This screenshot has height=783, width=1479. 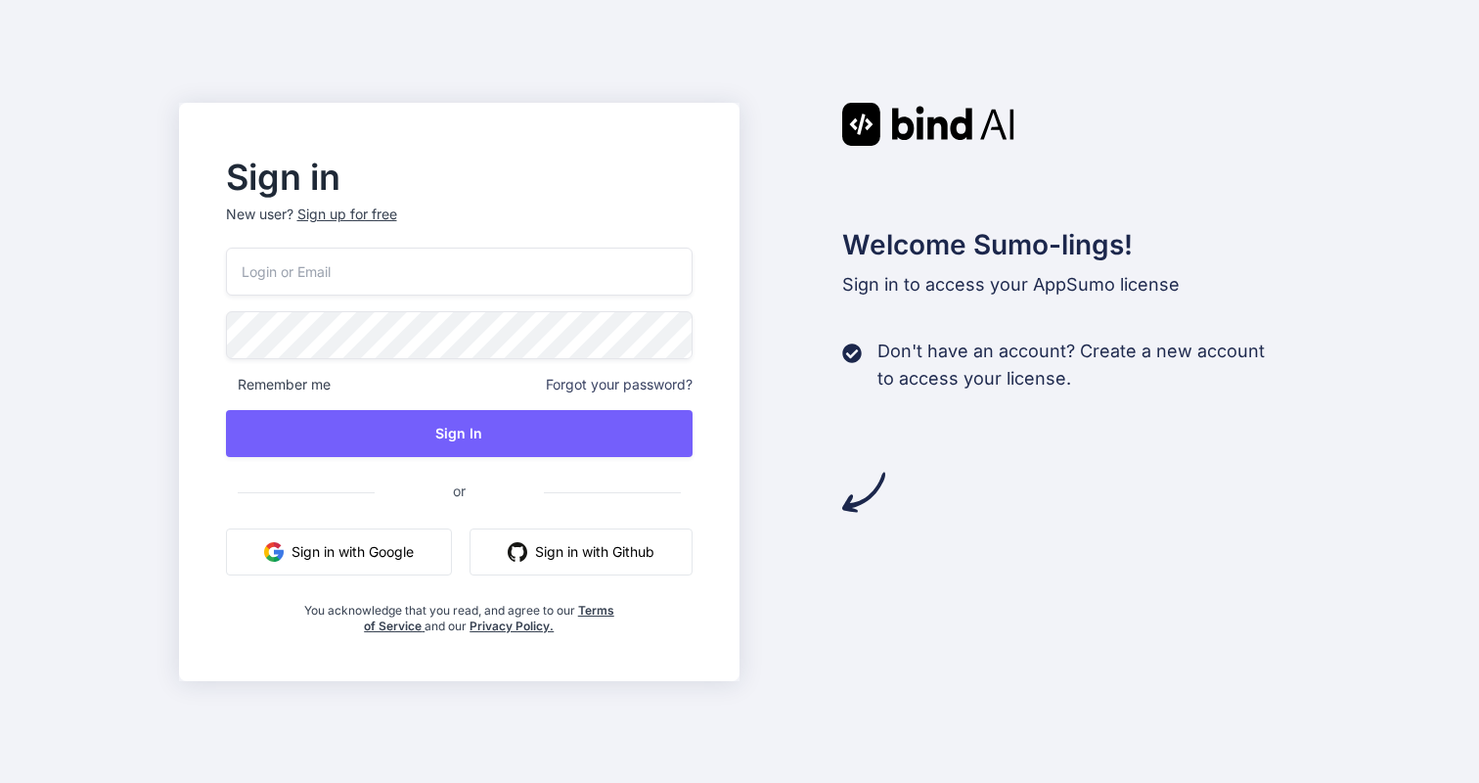 What do you see at coordinates (512, 625) in the screenshot?
I see `a: Privacy Policy.` at bounding box center [512, 625].